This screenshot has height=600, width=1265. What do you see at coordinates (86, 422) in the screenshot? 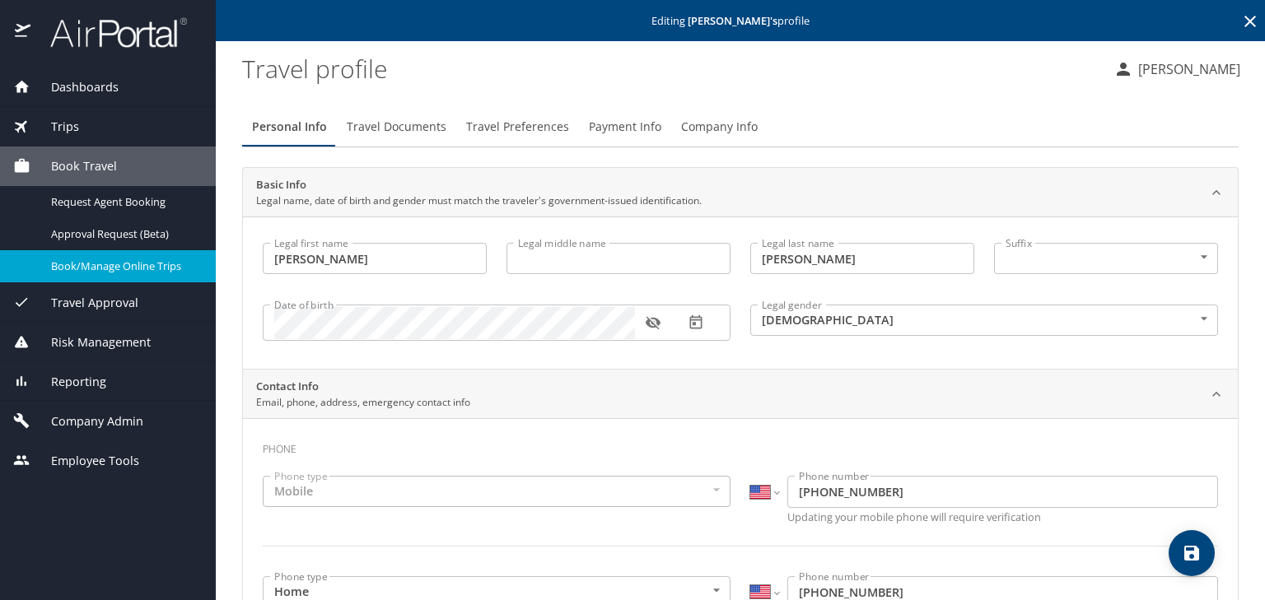
I see `span: Company Admin` at bounding box center [86, 422].